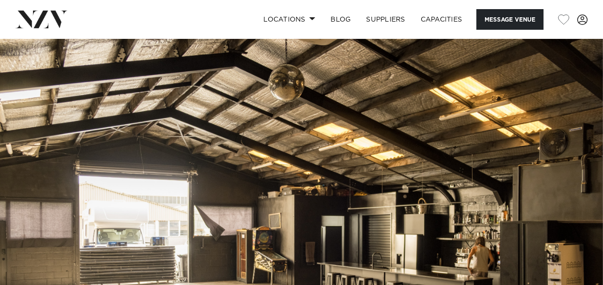 The width and height of the screenshot is (603, 285). Describe the element at coordinates (441, 19) in the screenshot. I see `a: Capacities` at that location.